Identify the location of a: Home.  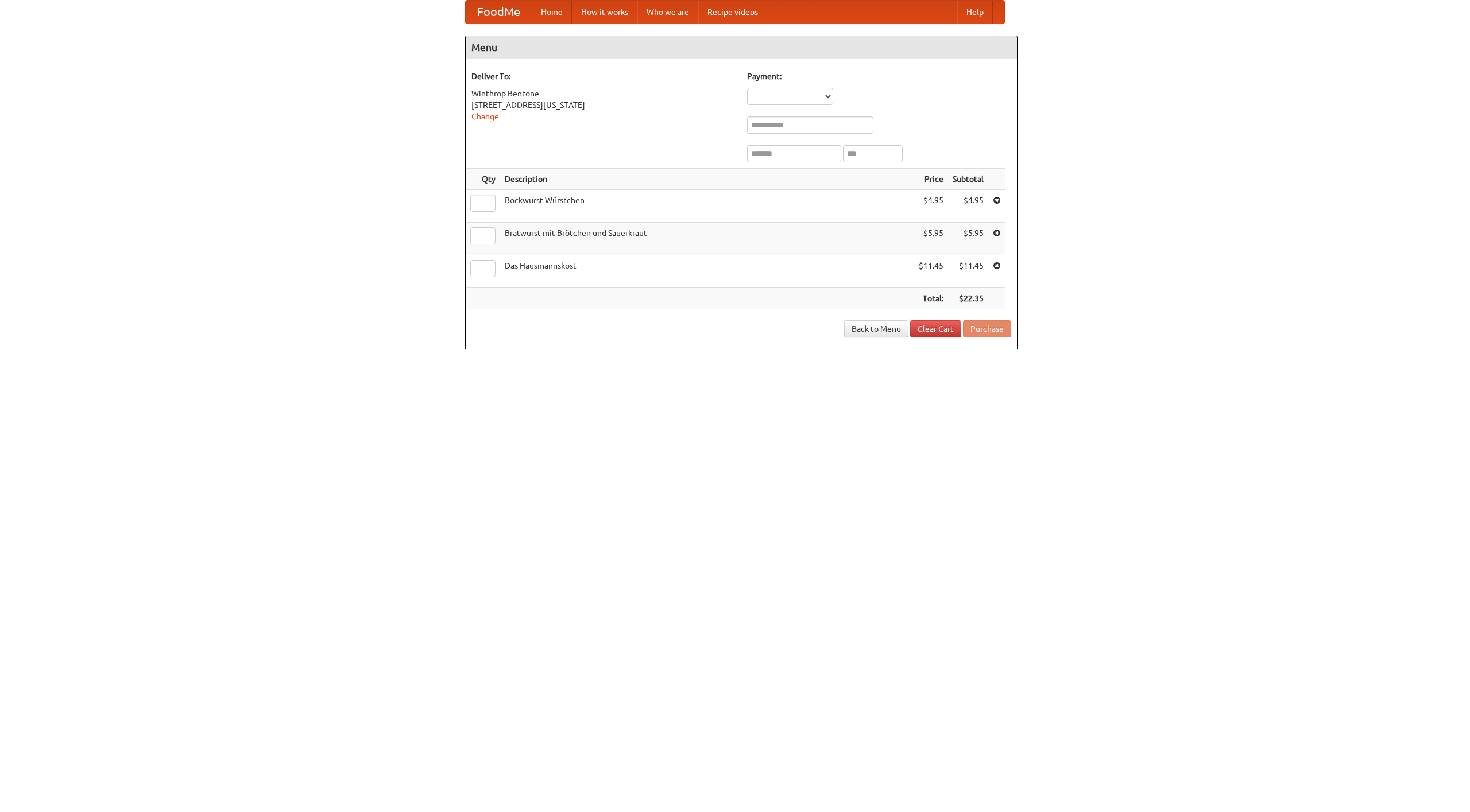
(551, 12).